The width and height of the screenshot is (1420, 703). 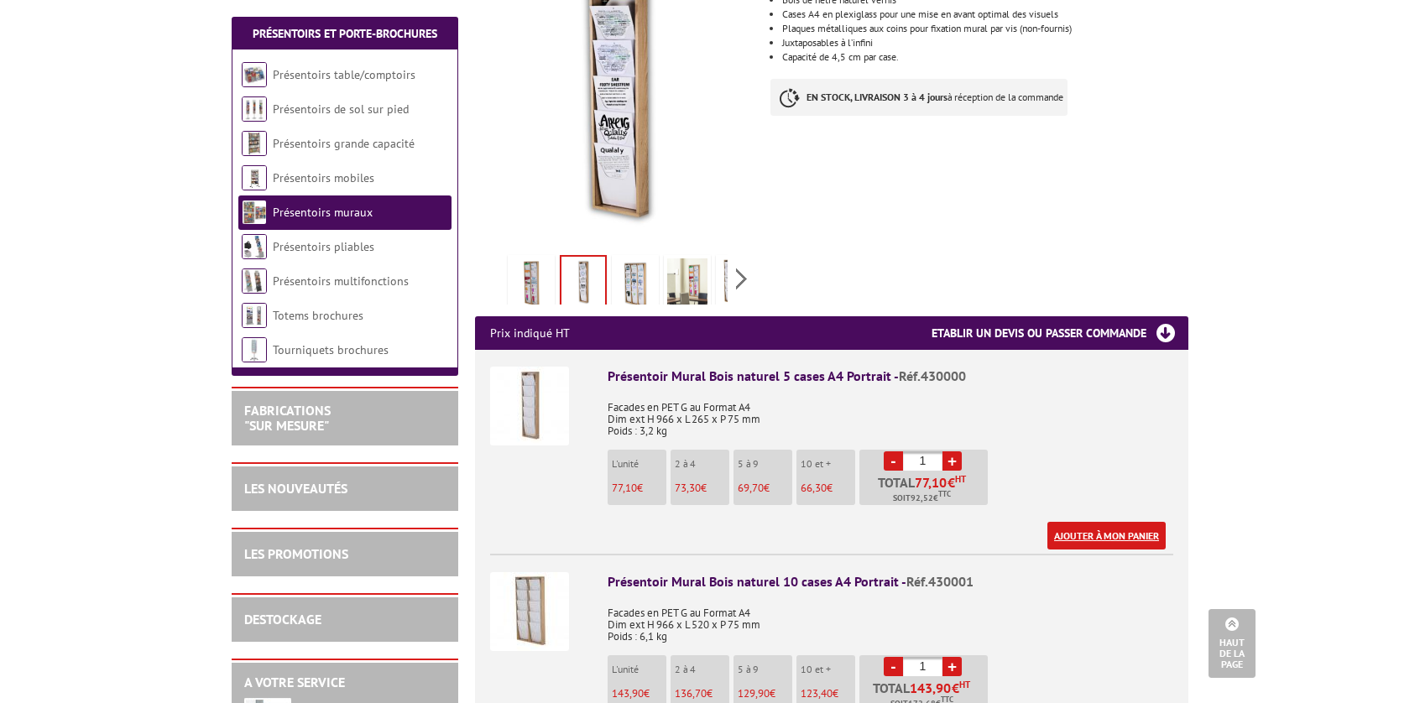 I want to click on a: Présentoirs muraux, so click(x=322, y=212).